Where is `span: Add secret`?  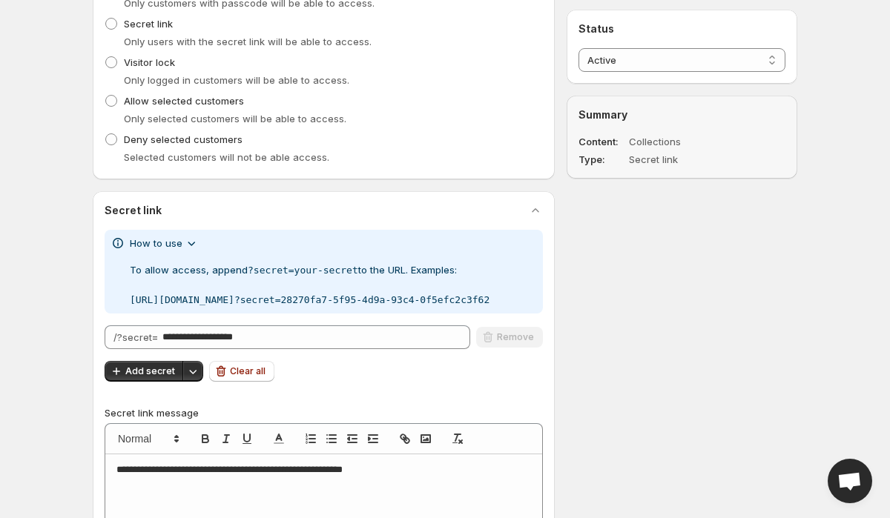
span: Add secret is located at coordinates (150, 372).